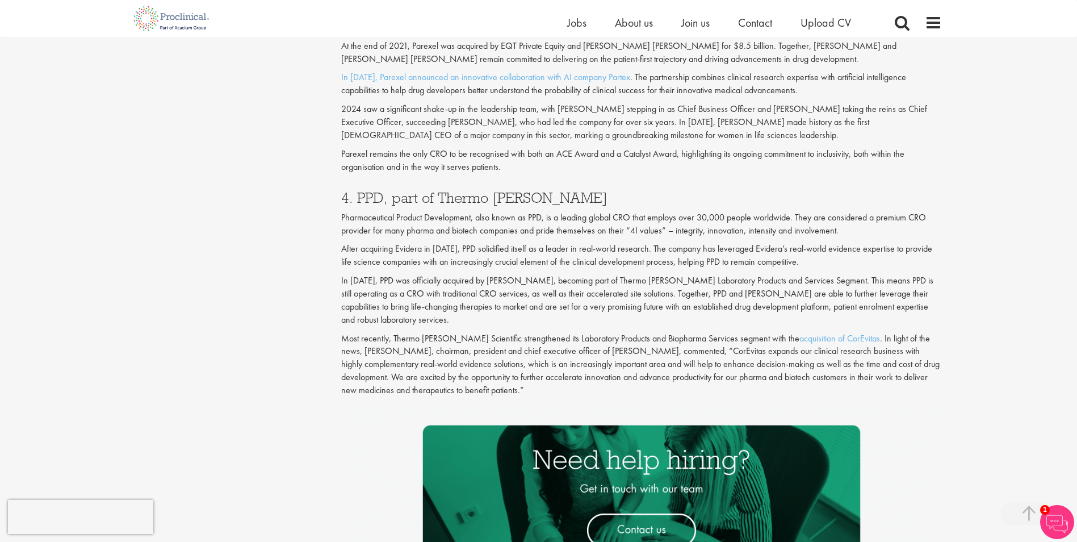  What do you see at coordinates (634, 23) in the screenshot?
I see `span: About us` at bounding box center [634, 23].